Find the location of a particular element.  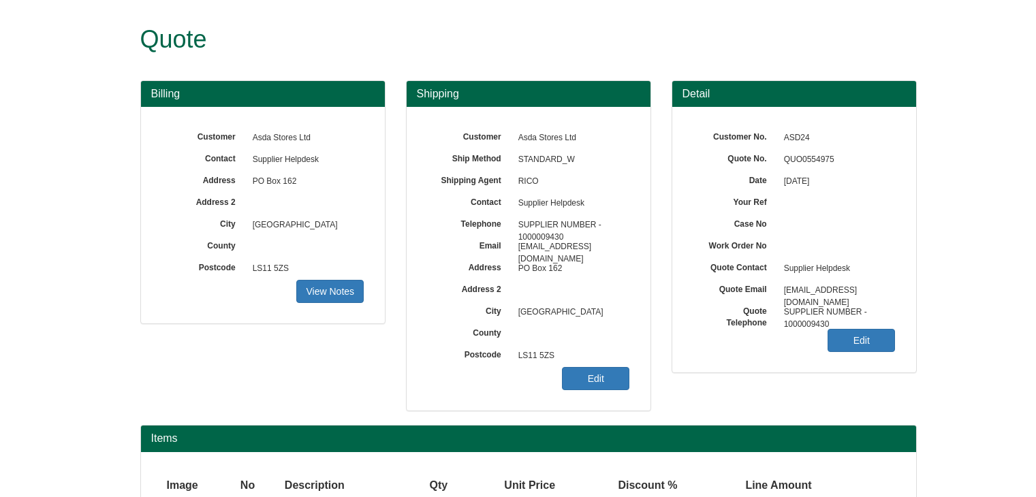

span: QUO0554975 is located at coordinates (836, 160).